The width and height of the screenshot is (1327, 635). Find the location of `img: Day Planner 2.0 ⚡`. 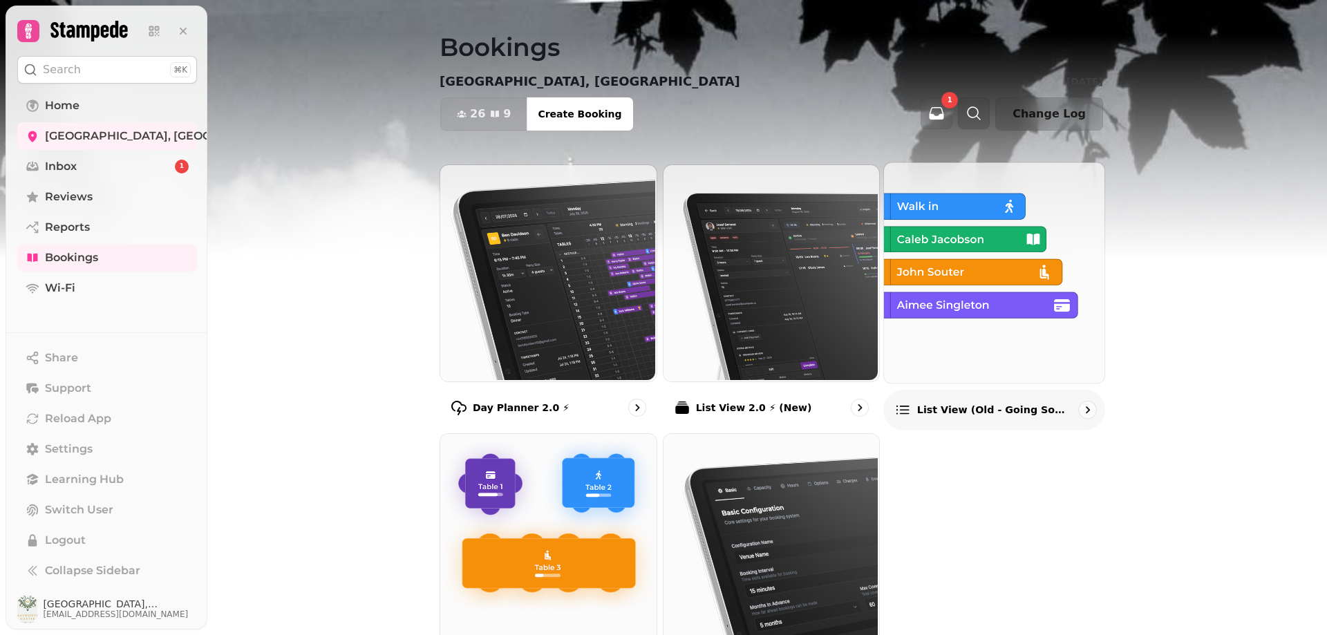

img: Day Planner 2.0 ⚡ is located at coordinates (547, 272).